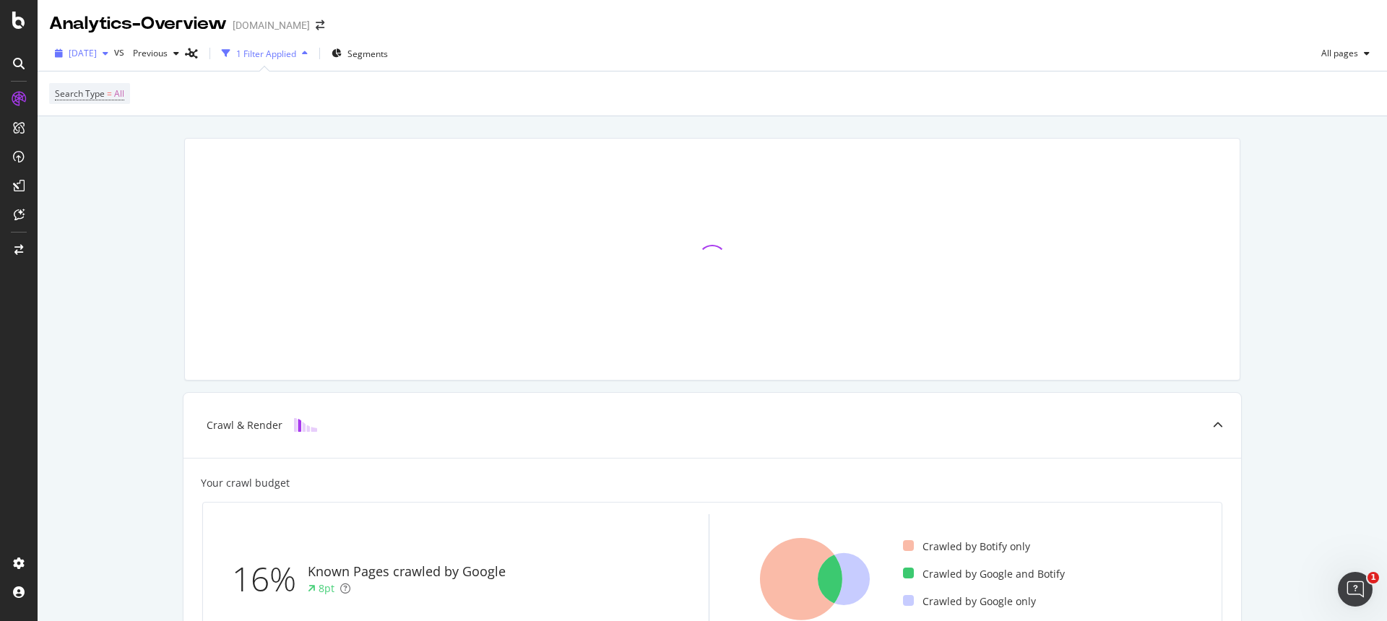 The height and width of the screenshot is (621, 1387). Describe the element at coordinates (368, 53) in the screenshot. I see `span: Segments` at that location.